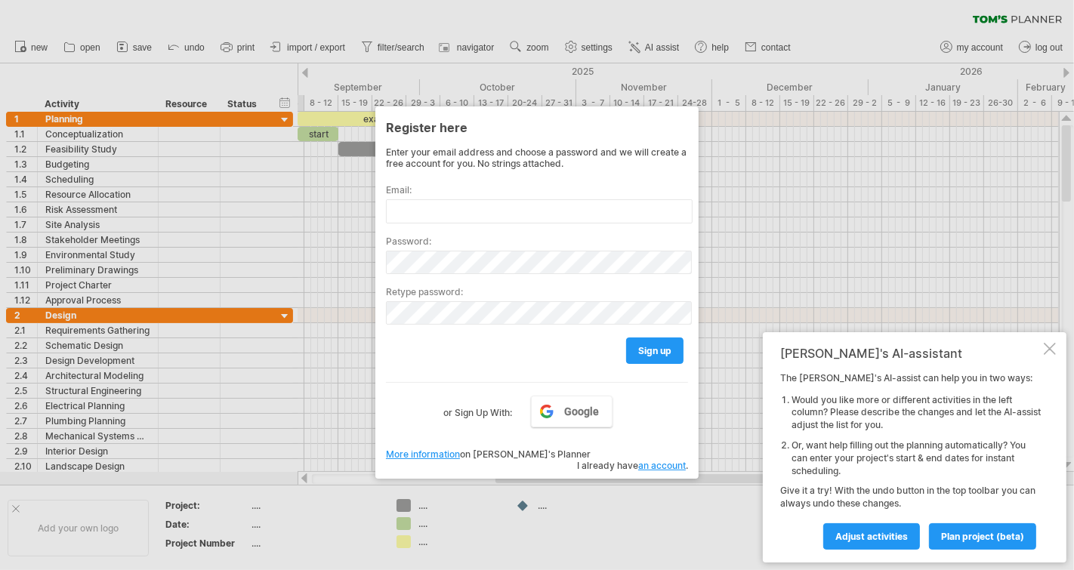 The height and width of the screenshot is (570, 1074). What do you see at coordinates (872, 536) in the screenshot?
I see `span: Adjust activities` at bounding box center [872, 536].